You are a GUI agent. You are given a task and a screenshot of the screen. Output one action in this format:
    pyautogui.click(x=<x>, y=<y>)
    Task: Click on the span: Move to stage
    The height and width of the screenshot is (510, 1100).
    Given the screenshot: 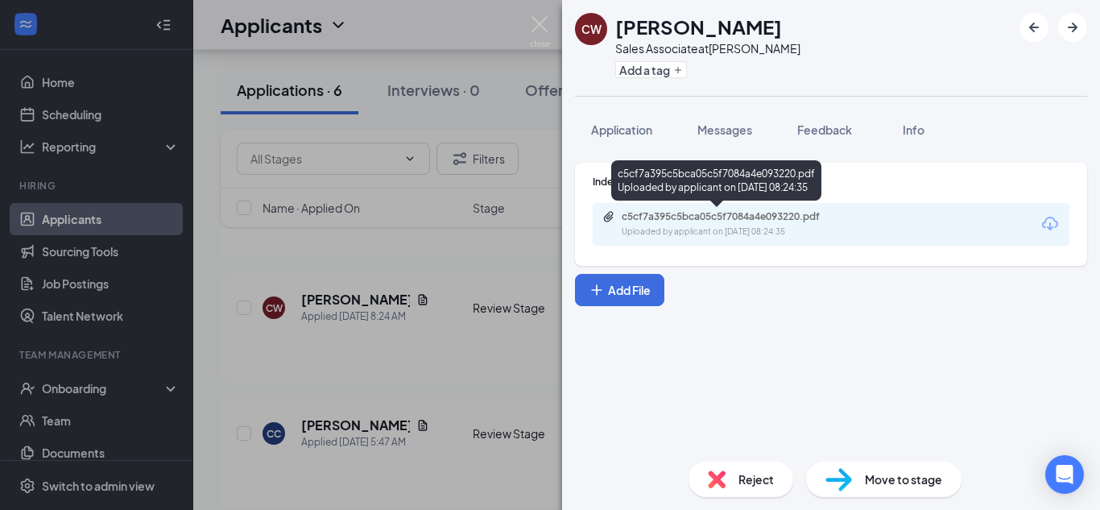 What is the action you would take?
    pyautogui.click(x=903, y=479)
    